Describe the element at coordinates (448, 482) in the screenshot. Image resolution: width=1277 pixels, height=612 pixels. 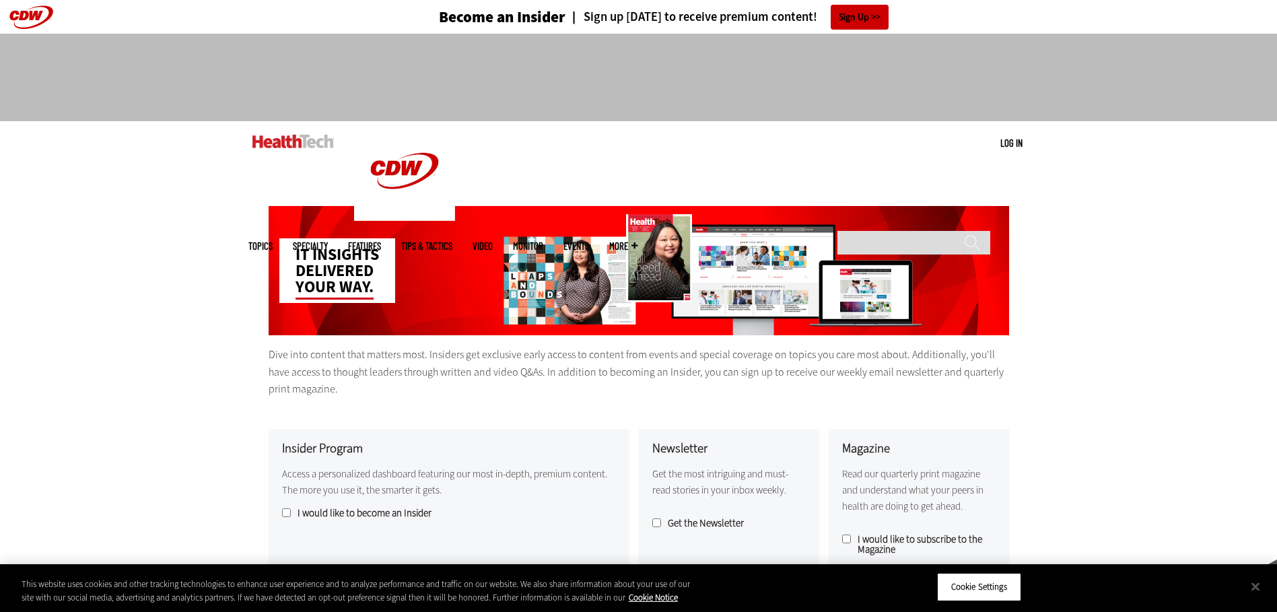
I see `p: Access a personalized dashboard featuring our most in-depth, premium content. The more you use it...` at that location.